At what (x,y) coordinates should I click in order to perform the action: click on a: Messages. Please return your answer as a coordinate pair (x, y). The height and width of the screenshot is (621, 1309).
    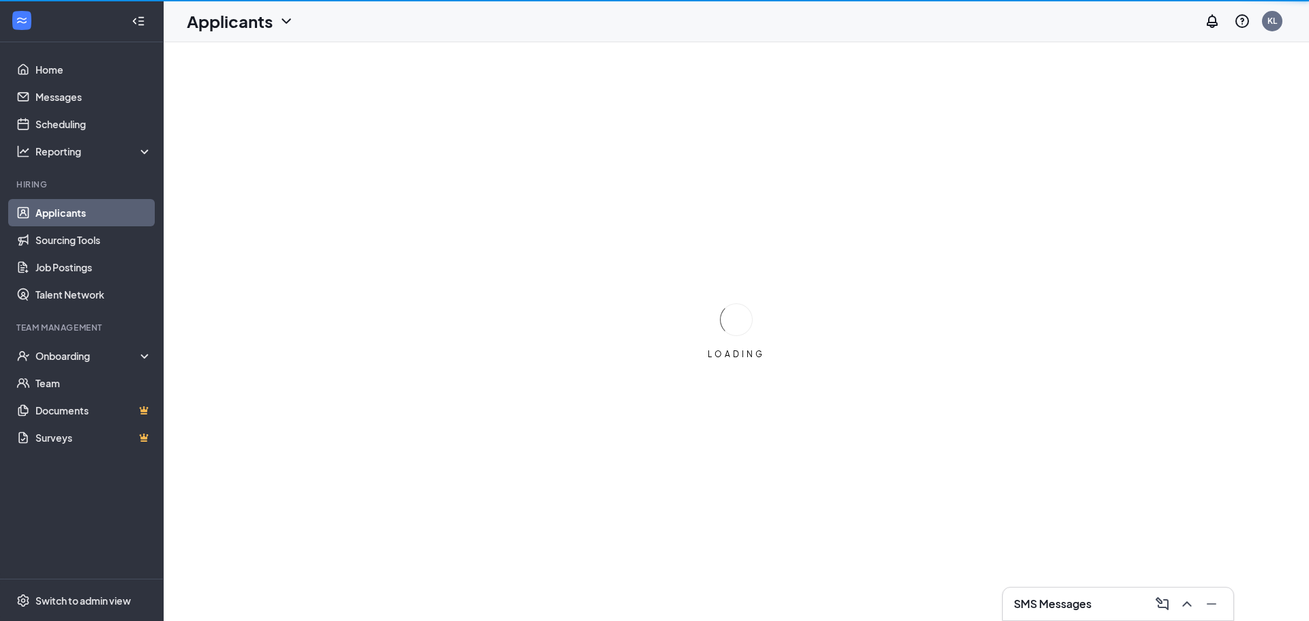
    Looking at the image, I should click on (93, 97).